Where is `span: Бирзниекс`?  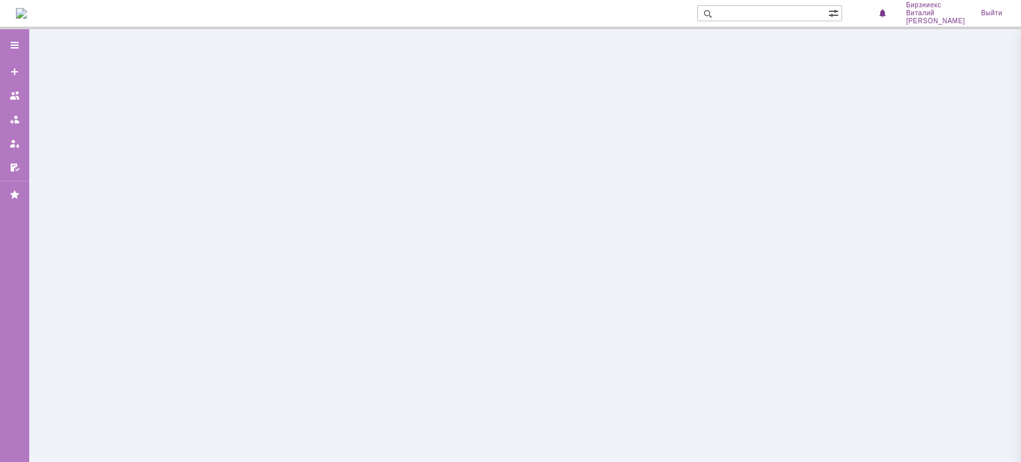
span: Бирзниекс is located at coordinates (935, 5).